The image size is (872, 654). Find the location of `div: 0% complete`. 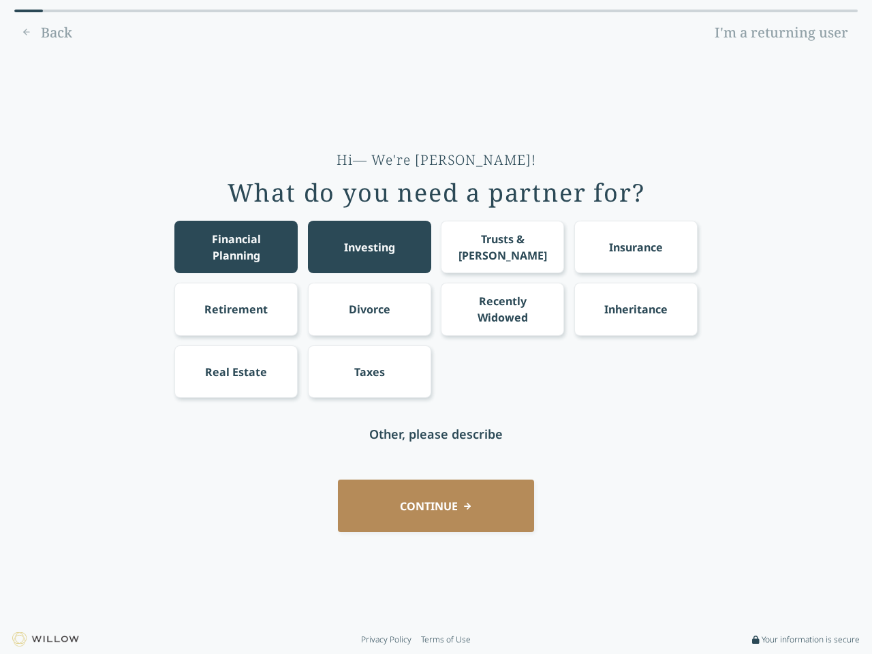

div: 0% complete is located at coordinates (29, 11).